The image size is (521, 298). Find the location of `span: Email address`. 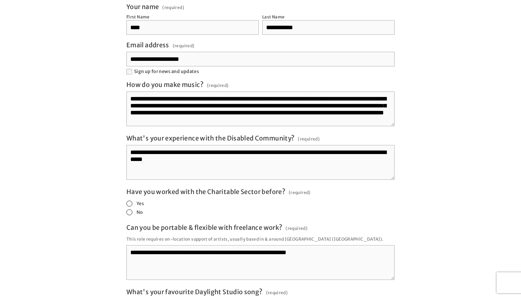

span: Email address is located at coordinates (148, 45).